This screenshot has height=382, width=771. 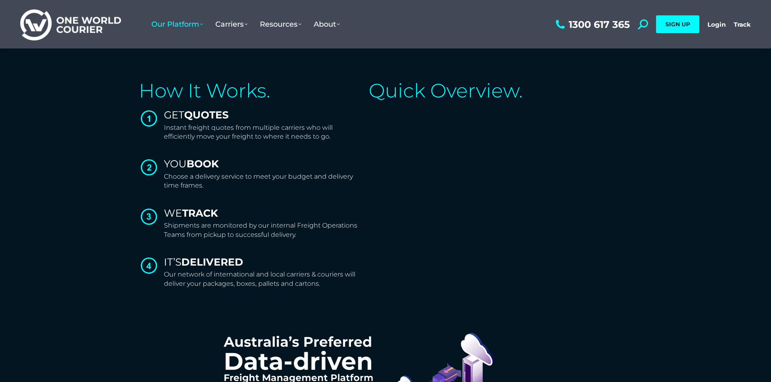 I want to click on span: SIGN UP, so click(x=677, y=24).